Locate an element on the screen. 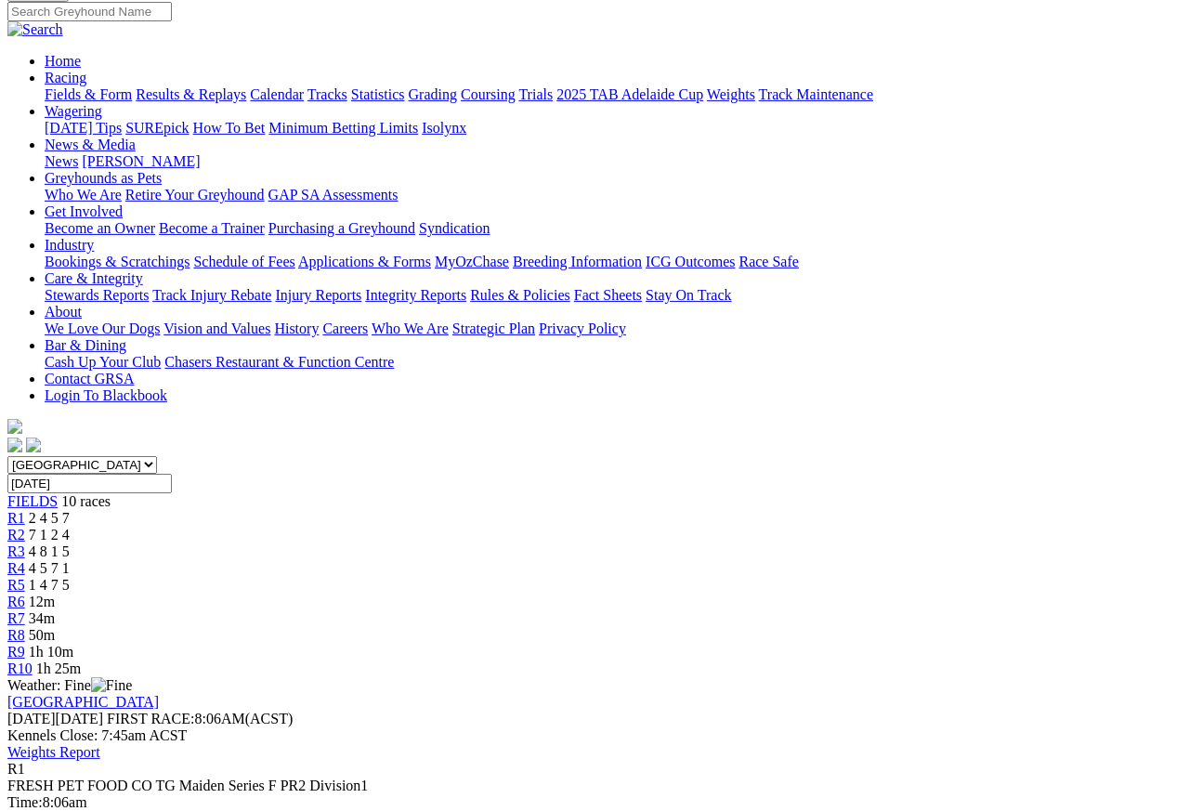 Image resolution: width=1189 pixels, height=811 pixels. span: R3 is located at coordinates (16, 551).